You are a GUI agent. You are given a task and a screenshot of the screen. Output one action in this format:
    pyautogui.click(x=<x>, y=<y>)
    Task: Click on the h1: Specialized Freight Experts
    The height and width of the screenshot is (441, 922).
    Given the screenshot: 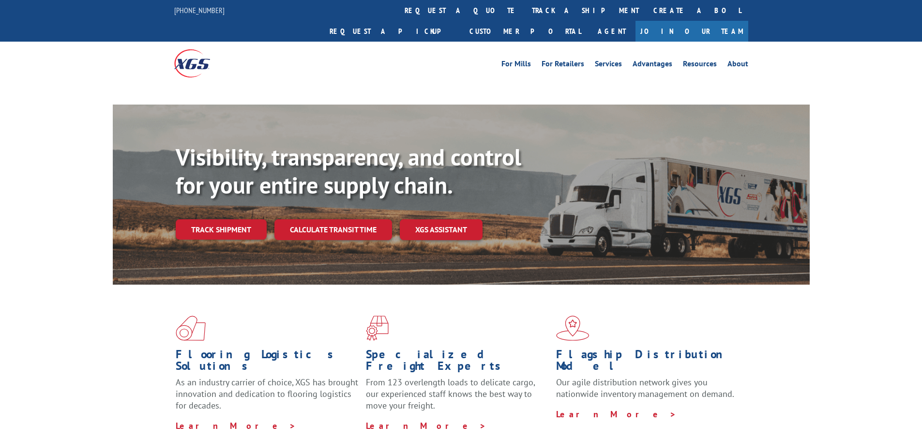 What is the action you would take?
    pyautogui.click(x=458, y=363)
    